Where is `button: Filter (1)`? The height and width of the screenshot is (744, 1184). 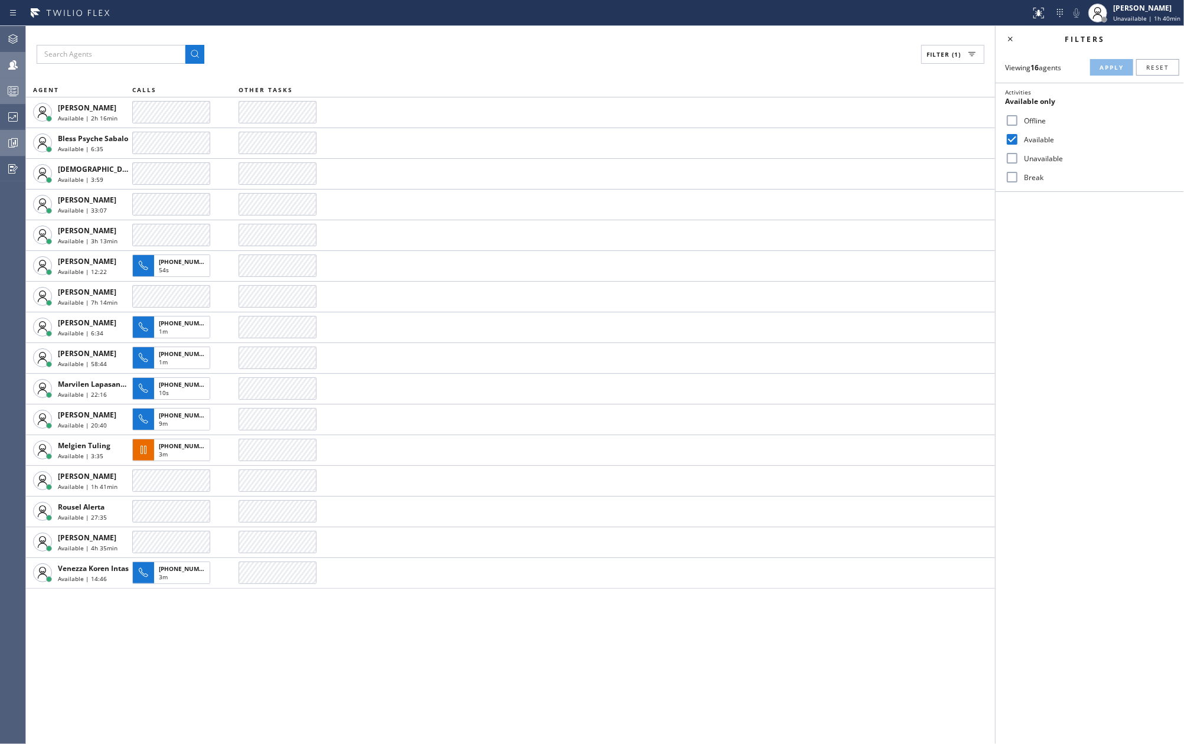 button: Filter (1) is located at coordinates (952, 54).